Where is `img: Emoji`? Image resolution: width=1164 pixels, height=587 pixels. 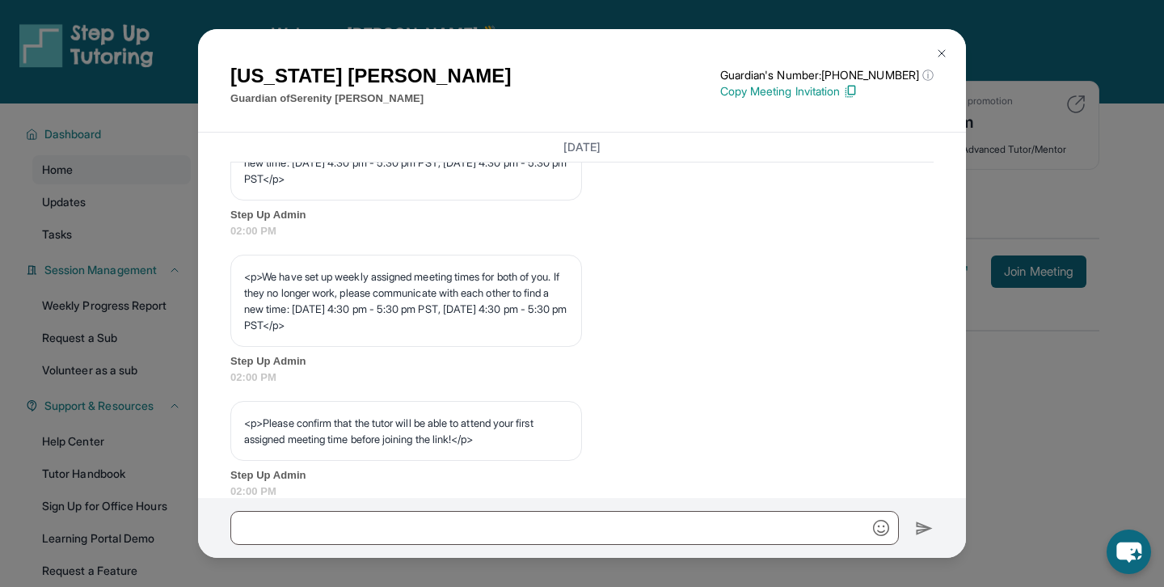 img: Emoji is located at coordinates (881, 528).